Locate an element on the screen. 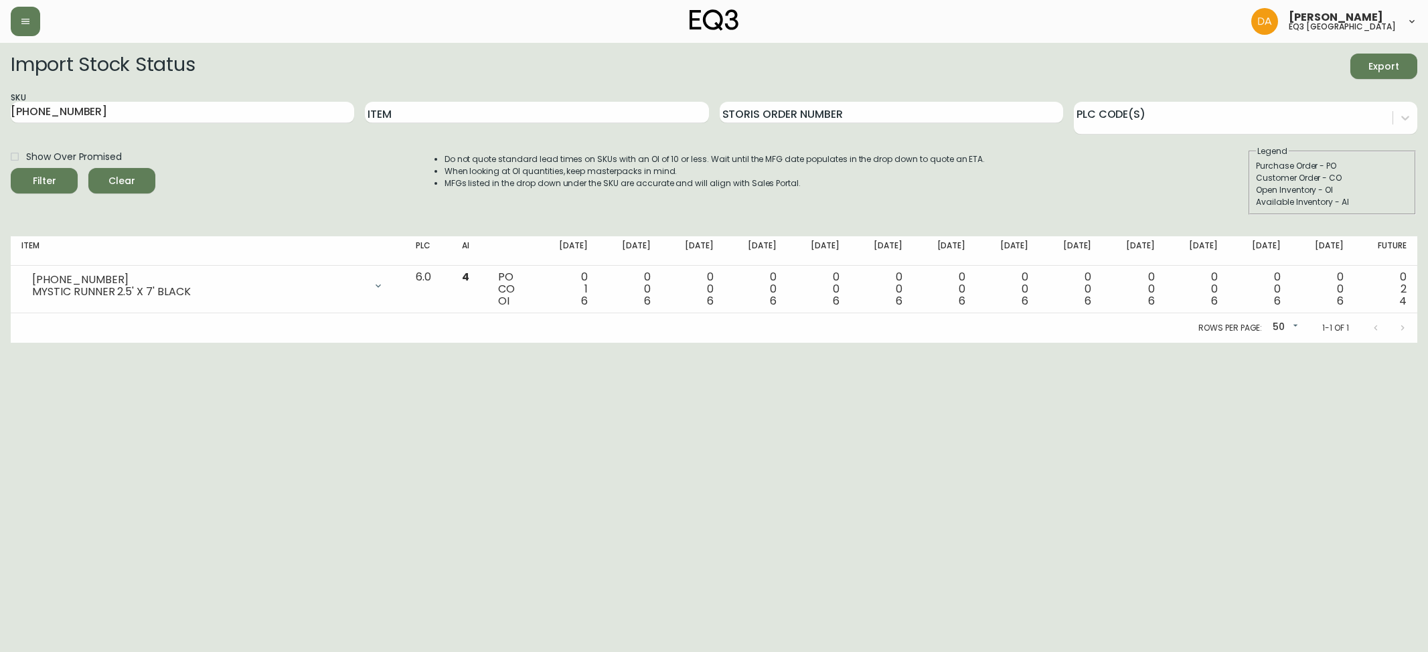 The width and height of the screenshot is (1428, 652). div: Filter is located at coordinates (44, 181).